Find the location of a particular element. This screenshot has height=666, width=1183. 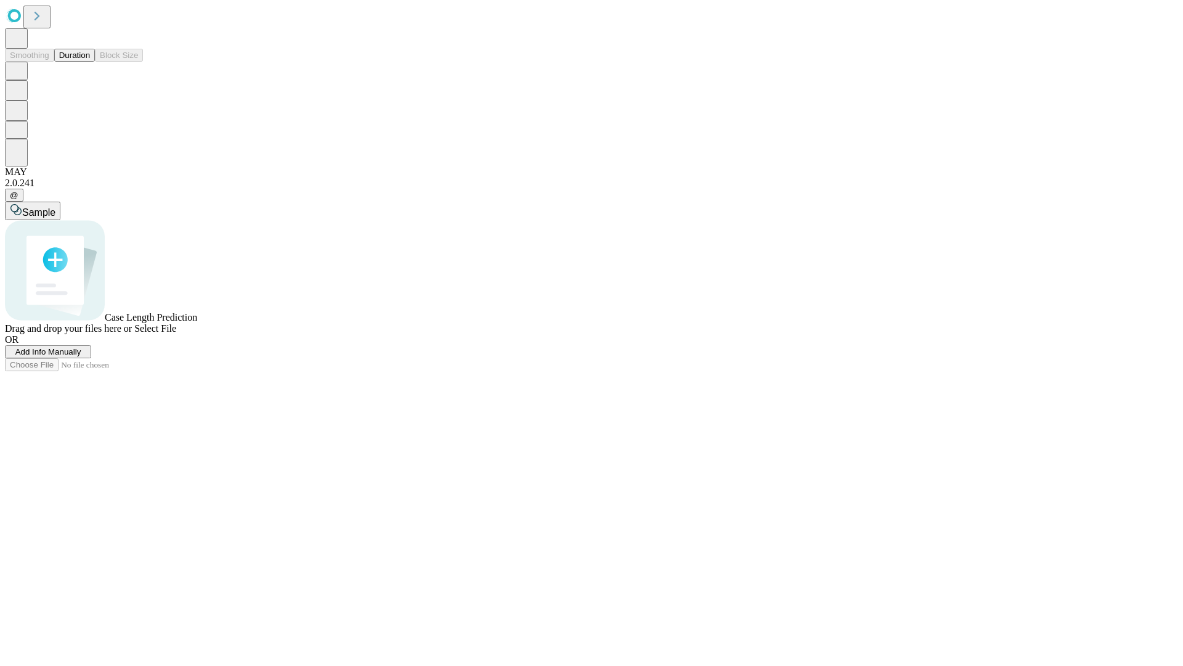

span: Drag and drop your files here or is located at coordinates (68, 328).